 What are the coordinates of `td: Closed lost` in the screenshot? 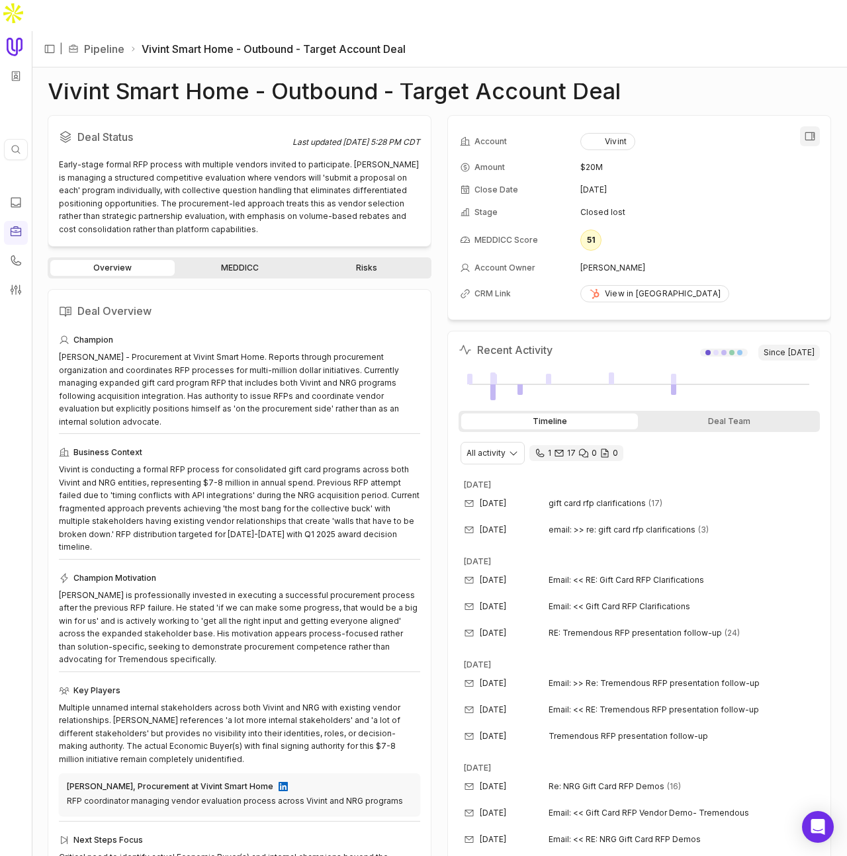 It's located at (699, 212).